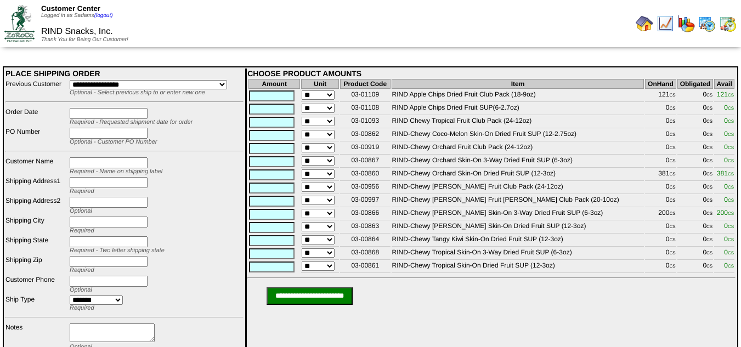 This screenshot has height=347, width=741. Describe the element at coordinates (104, 15) in the screenshot. I see `a: (logout)` at that location.